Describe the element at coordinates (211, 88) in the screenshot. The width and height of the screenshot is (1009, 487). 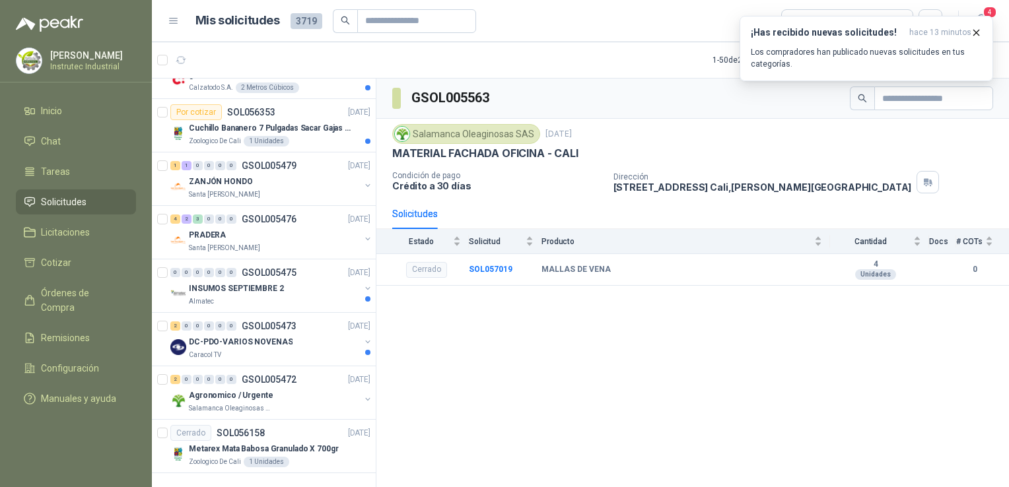
I see `p: Calzatodo S.A.` at that location.